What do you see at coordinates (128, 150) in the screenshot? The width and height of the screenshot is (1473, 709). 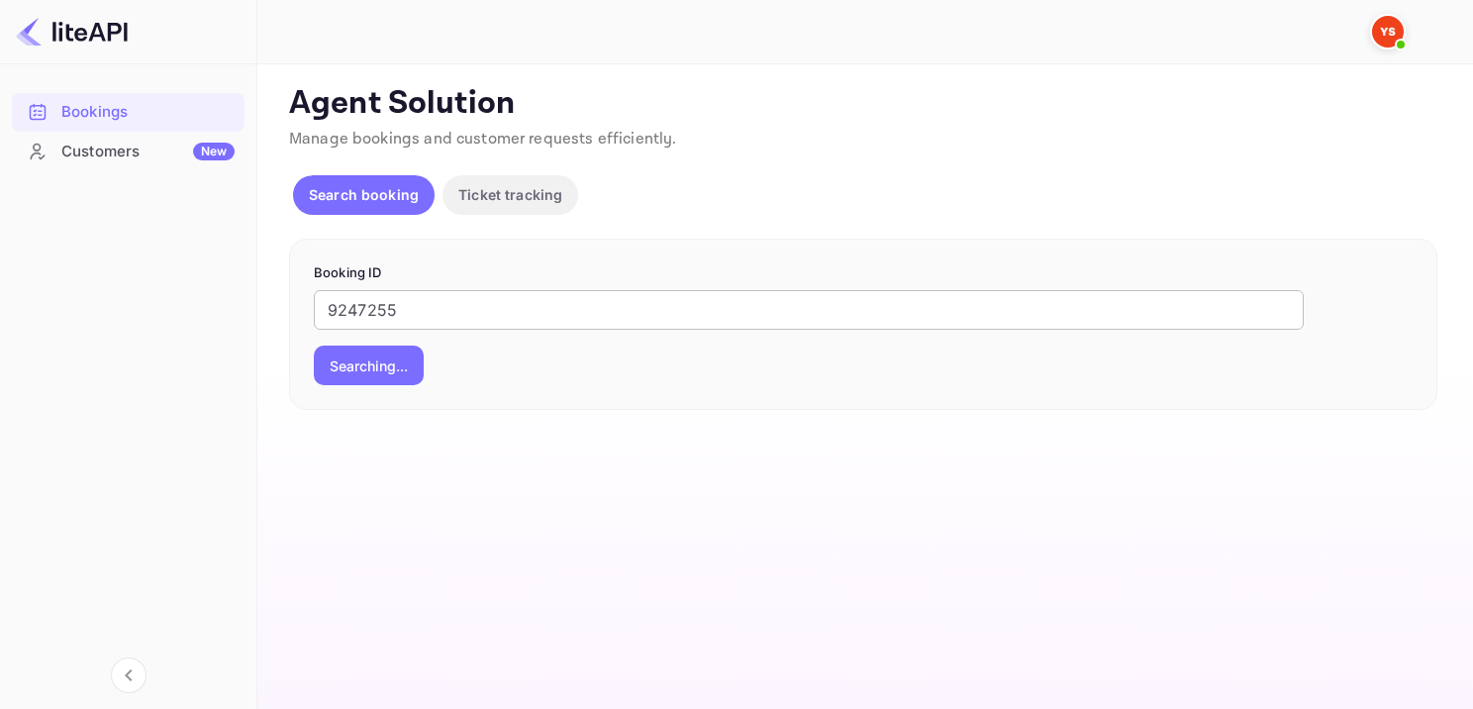 I see `a: CustomersNew` at bounding box center [128, 150].